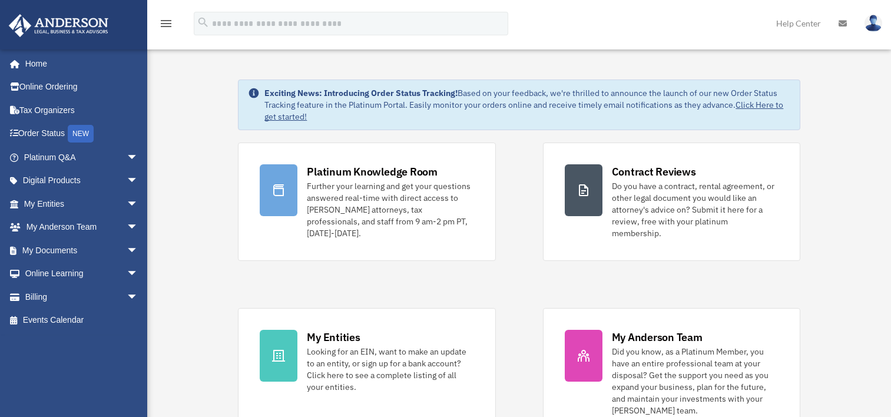 This screenshot has height=417, width=891. I want to click on i: search, so click(203, 22).